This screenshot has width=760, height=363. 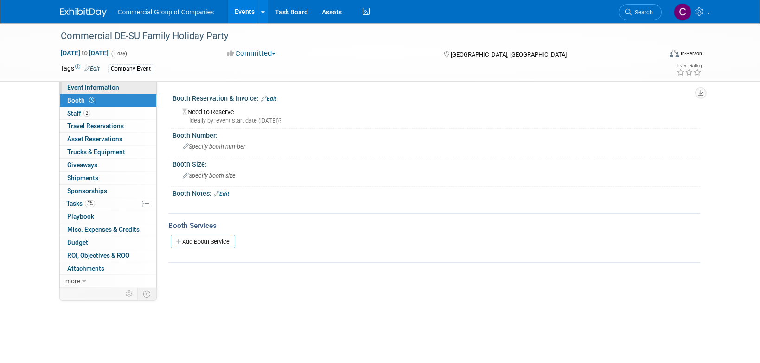 I want to click on a: Budget, so click(x=108, y=242).